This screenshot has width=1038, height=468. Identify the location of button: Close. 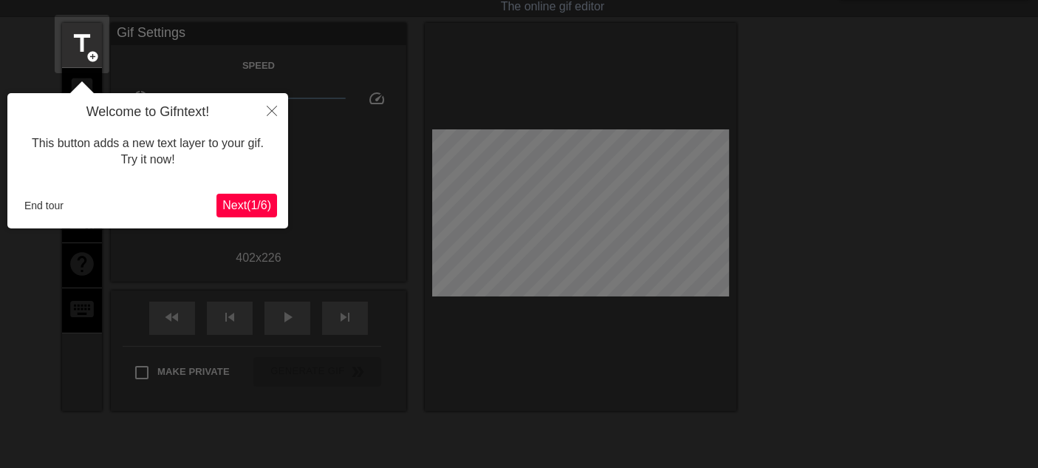
(272, 110).